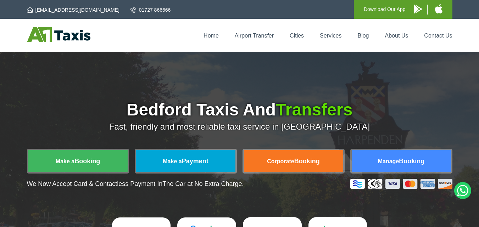  What do you see at coordinates (186, 161) in the screenshot?
I see `a: Make aPayment` at bounding box center [186, 161].